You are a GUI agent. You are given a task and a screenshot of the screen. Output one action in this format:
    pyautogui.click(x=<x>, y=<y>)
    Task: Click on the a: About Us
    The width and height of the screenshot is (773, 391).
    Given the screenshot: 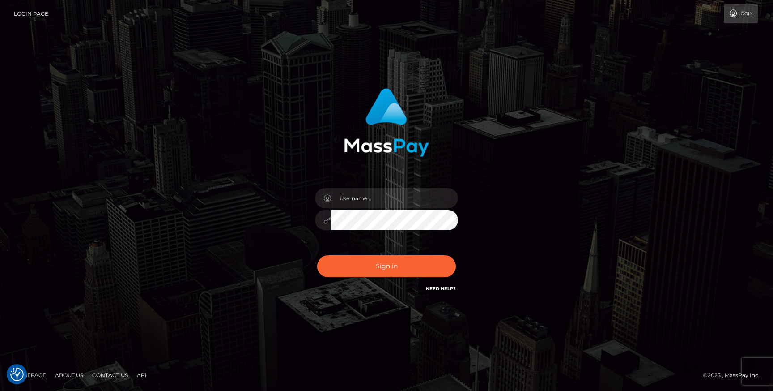 What is the action you would take?
    pyautogui.click(x=69, y=374)
    